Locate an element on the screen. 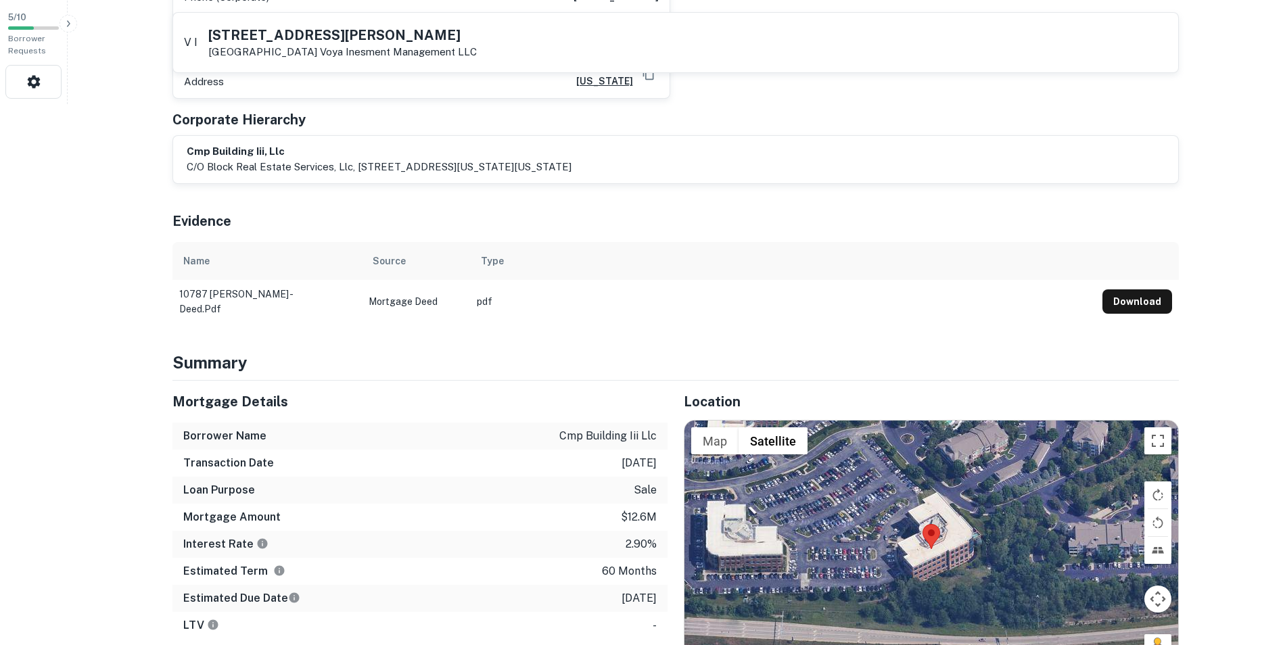 This screenshot has height=645, width=1283. div: Name is located at coordinates (196, 261).